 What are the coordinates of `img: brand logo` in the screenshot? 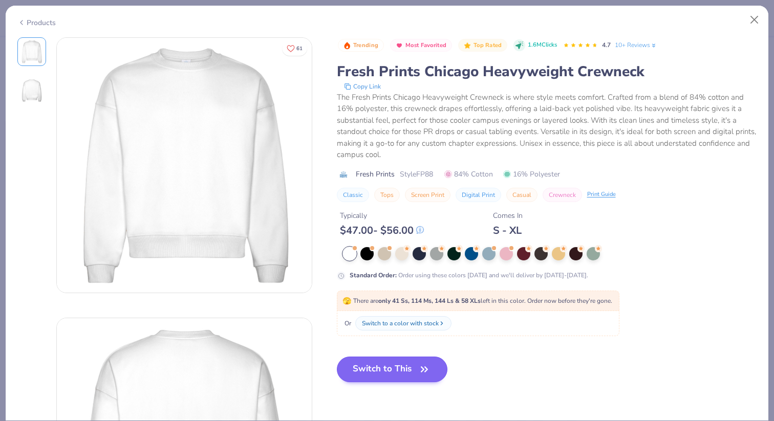 It's located at (344, 175).